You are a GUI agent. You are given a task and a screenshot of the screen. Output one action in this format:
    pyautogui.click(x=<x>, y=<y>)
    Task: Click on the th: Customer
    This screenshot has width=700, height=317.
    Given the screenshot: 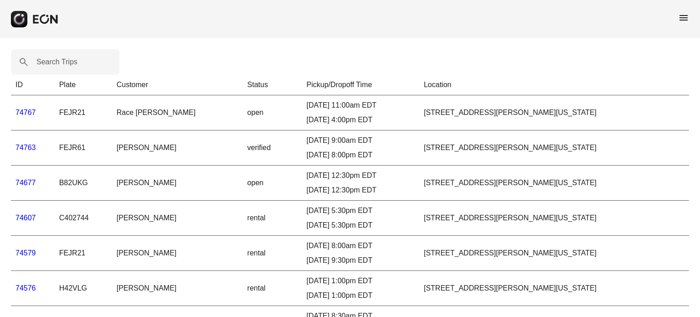 What is the action you would take?
    pyautogui.click(x=177, y=85)
    